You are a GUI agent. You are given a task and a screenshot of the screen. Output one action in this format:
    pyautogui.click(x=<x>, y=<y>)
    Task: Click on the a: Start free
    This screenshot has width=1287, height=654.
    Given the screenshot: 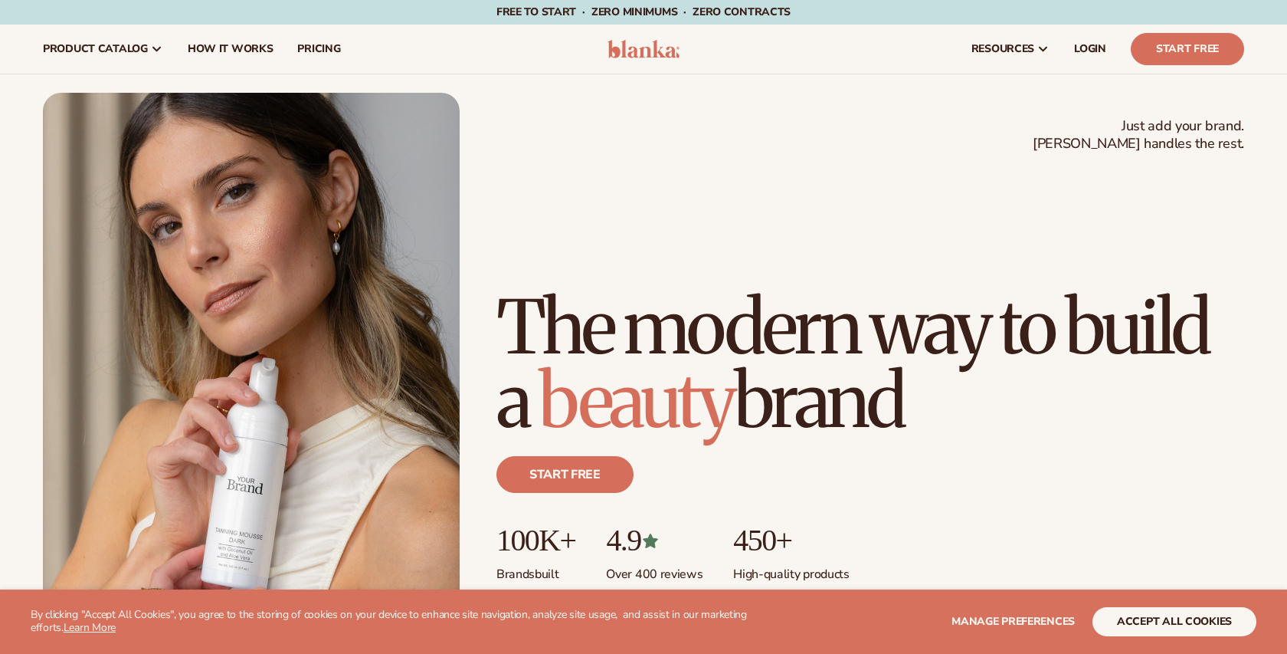 What is the action you would take?
    pyautogui.click(x=565, y=474)
    